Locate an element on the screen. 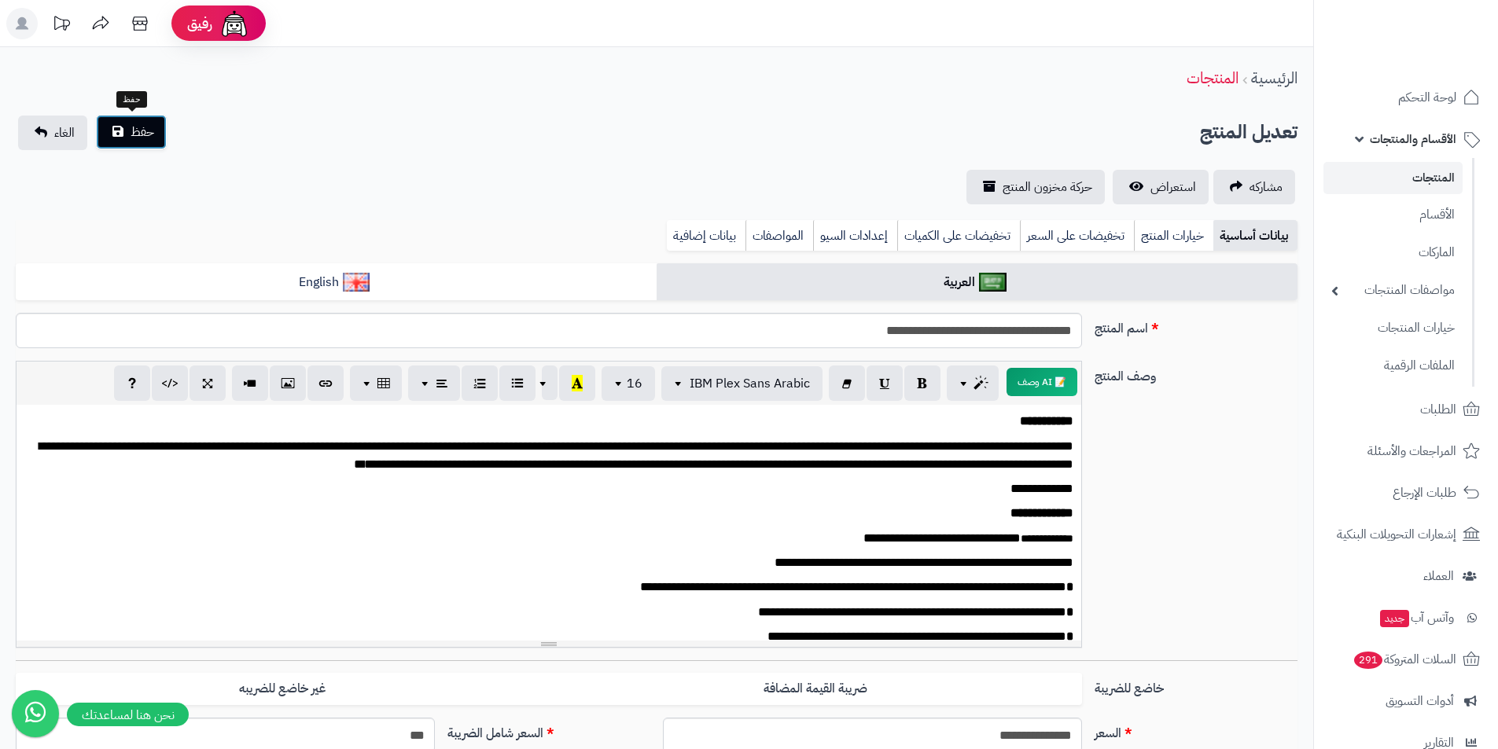 The image size is (1498, 749). a: بيانات أساسية is located at coordinates (1255, 236).